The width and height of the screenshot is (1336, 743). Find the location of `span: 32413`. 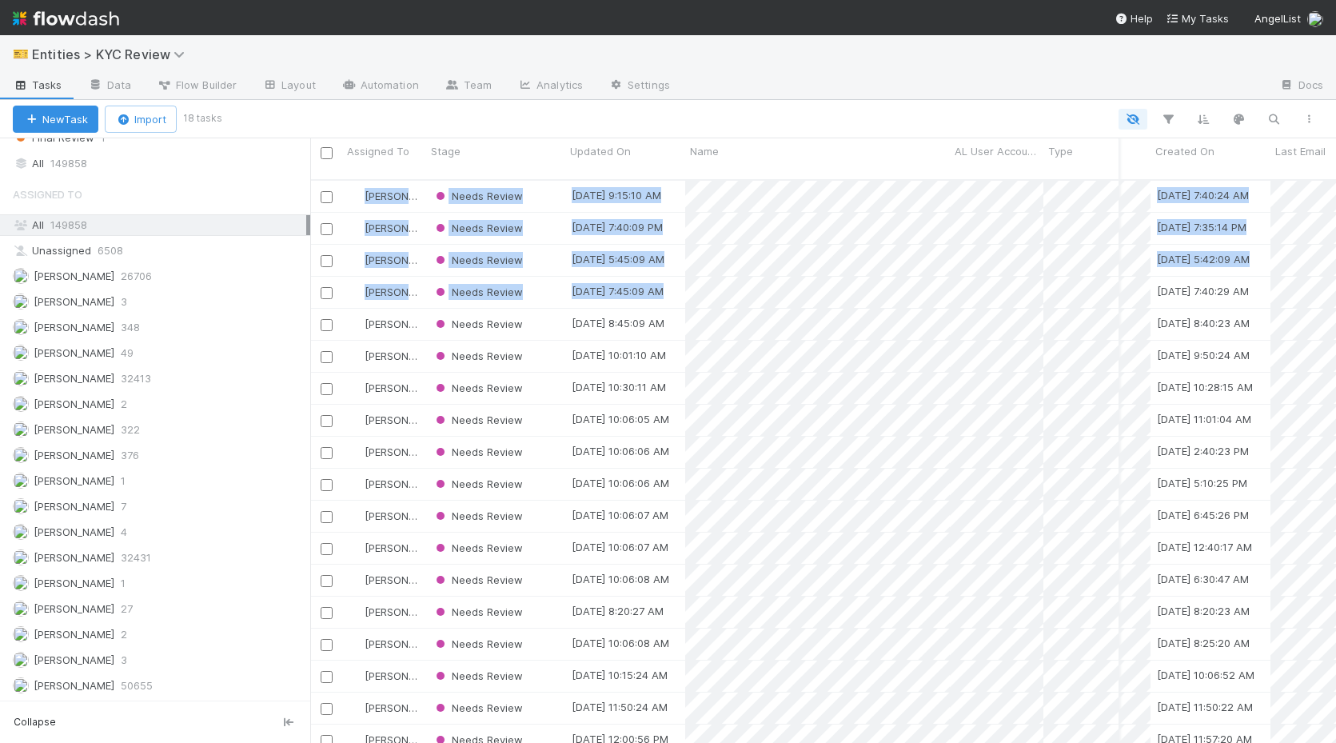

span: 32413 is located at coordinates (136, 378).